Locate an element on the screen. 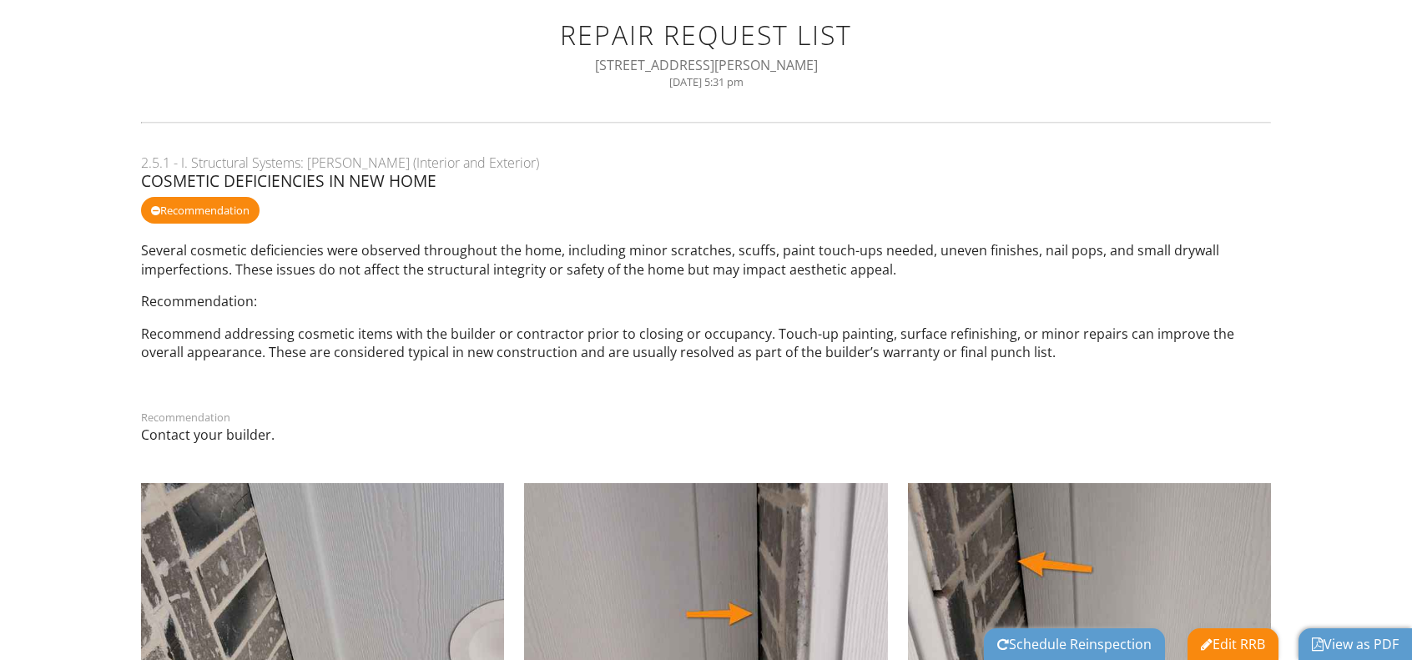  a: View as PDF is located at coordinates (1356, 644).